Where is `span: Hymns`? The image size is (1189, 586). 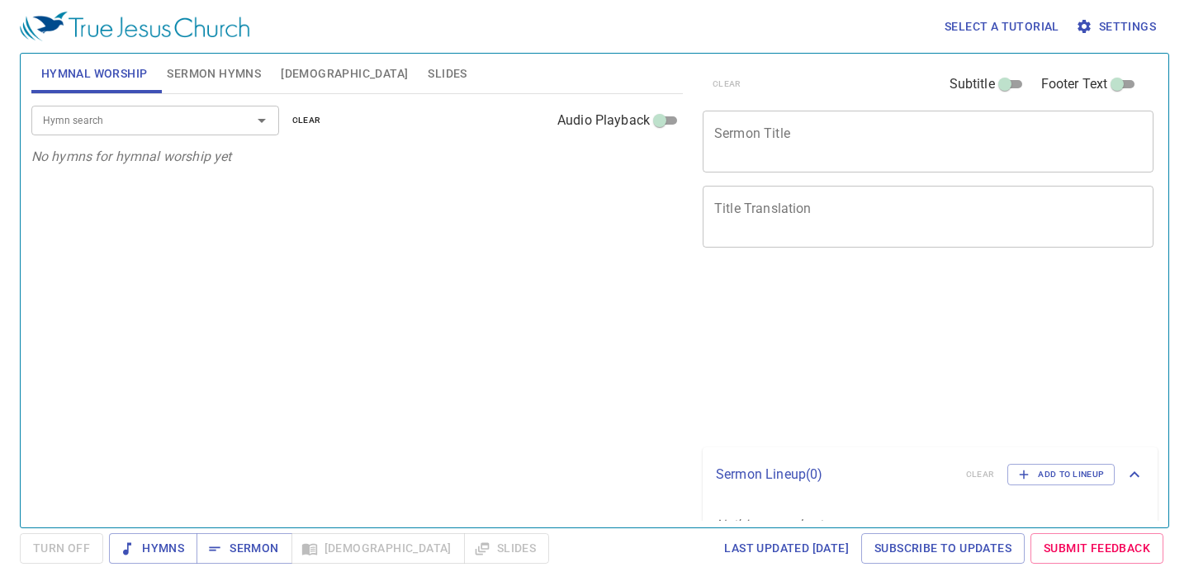 span: Hymns is located at coordinates (153, 548).